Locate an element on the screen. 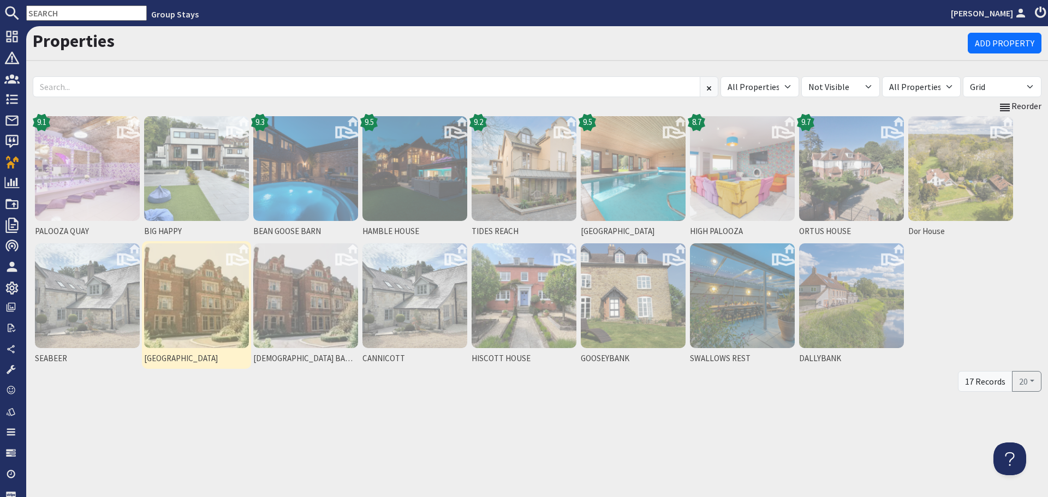 The width and height of the screenshot is (1048, 497). img: GOOSEYBANK's icon is located at coordinates (633, 296).